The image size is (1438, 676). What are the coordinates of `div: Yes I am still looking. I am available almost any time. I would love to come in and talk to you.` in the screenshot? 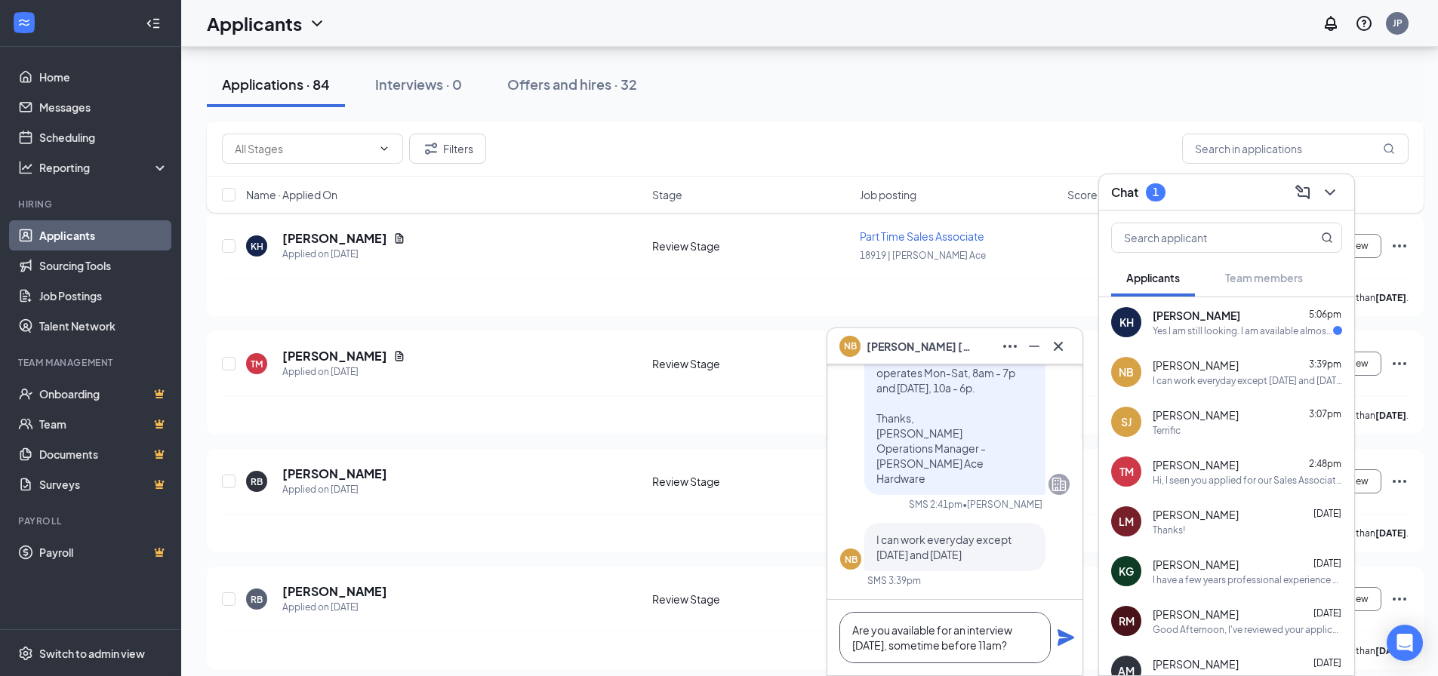 It's located at (1243, 331).